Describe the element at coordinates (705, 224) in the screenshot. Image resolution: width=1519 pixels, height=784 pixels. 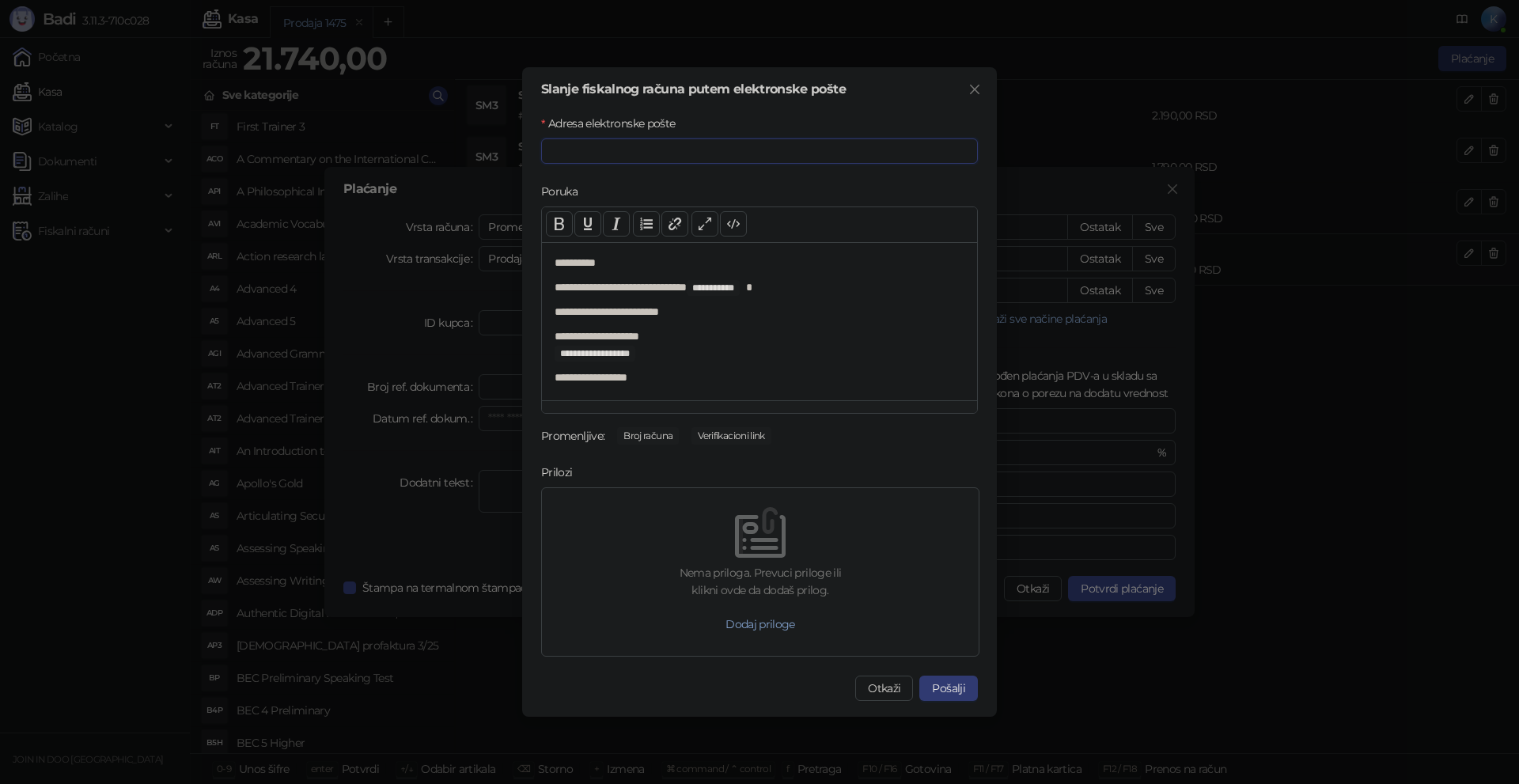
I see `button: Full screen` at that location.